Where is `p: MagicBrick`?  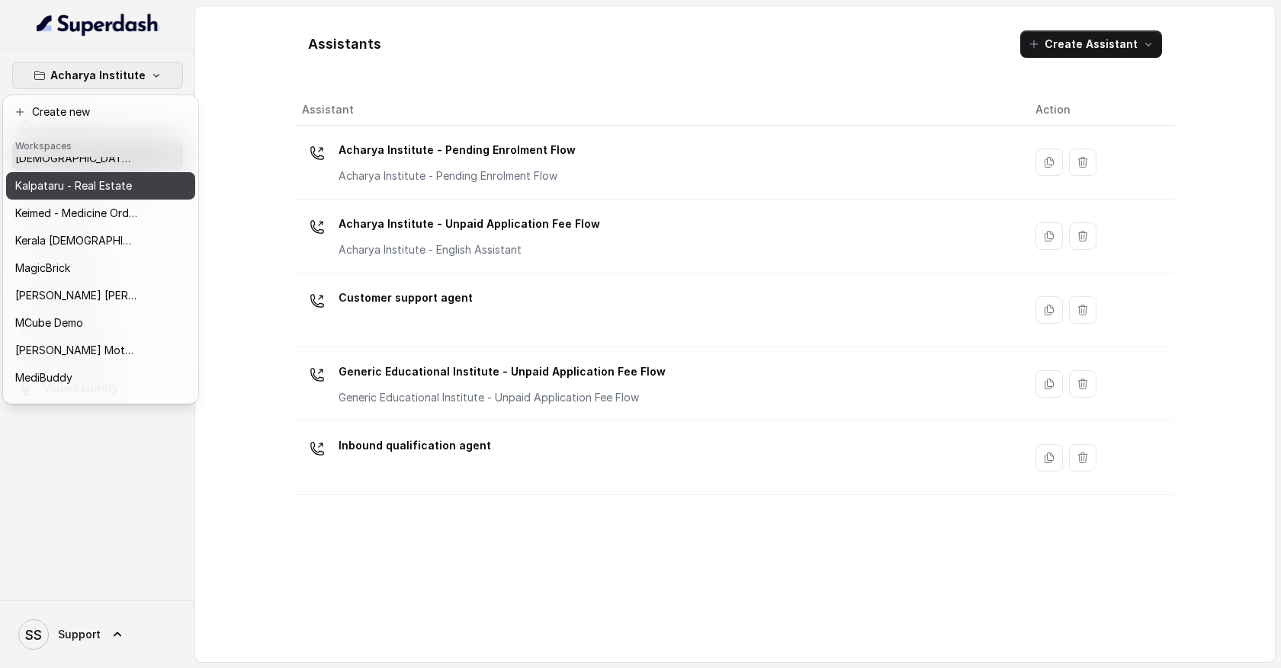
p: MagicBrick is located at coordinates (43, 268).